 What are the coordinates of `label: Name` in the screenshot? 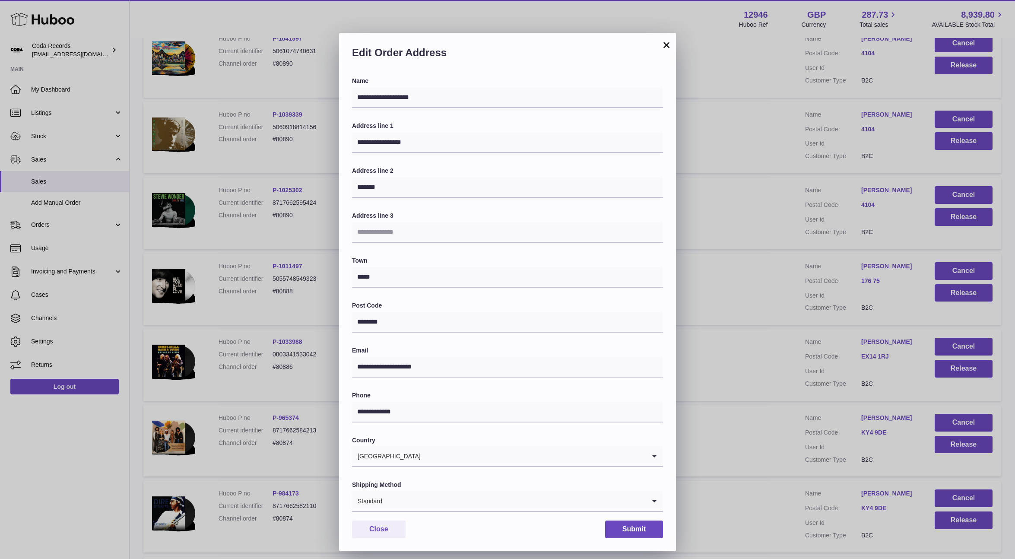 It's located at (508, 81).